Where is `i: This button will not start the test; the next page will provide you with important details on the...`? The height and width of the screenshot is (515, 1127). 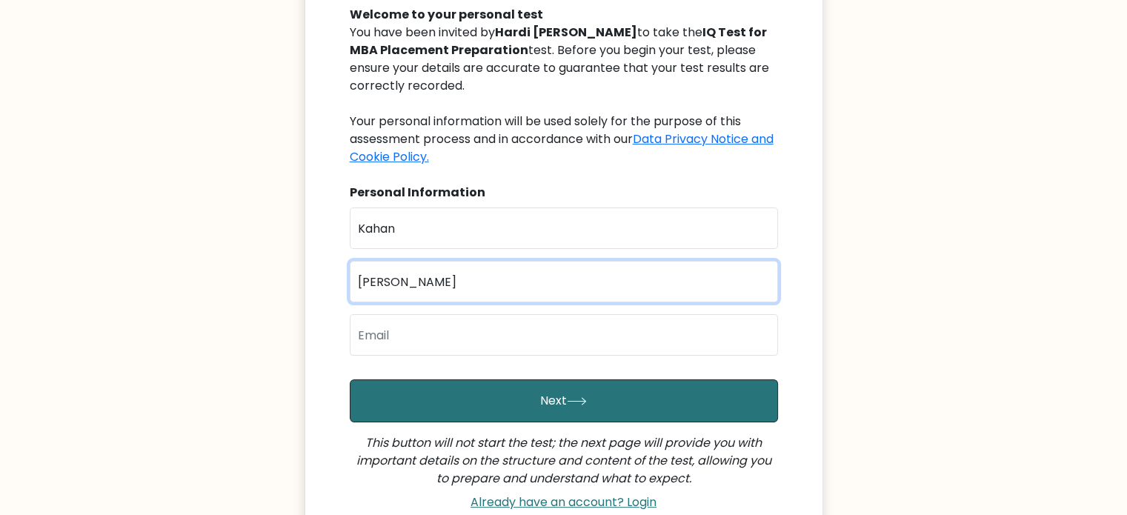
i: This button will not start the test; the next page will provide you with important details on the... is located at coordinates (564, 460).